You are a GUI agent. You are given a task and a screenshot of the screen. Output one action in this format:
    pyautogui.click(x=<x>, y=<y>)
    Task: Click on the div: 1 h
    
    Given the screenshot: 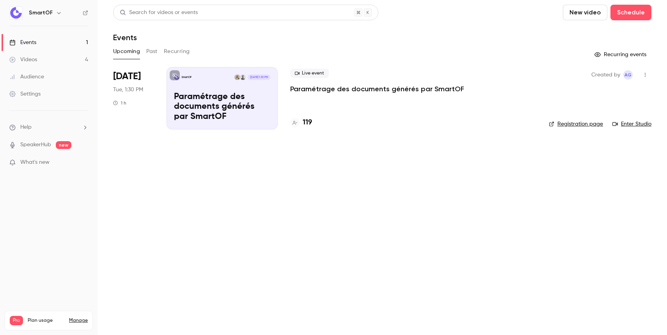 What is the action you would take?
    pyautogui.click(x=120, y=103)
    